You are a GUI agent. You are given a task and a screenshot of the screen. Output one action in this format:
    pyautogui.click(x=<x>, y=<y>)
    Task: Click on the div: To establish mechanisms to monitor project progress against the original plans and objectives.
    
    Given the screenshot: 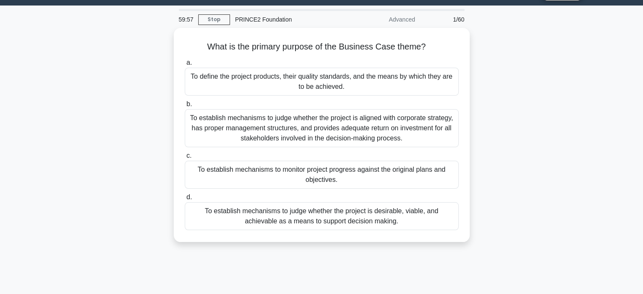 What is the action you would take?
    pyautogui.click(x=322, y=175)
    